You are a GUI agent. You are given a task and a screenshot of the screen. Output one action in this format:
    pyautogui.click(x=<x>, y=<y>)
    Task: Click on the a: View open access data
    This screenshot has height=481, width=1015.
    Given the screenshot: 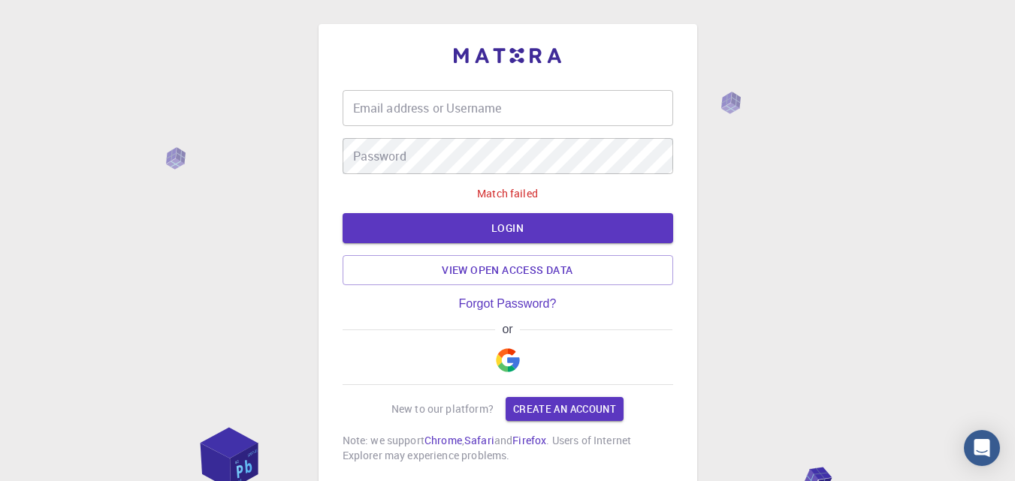 What is the action you would take?
    pyautogui.click(x=508, y=270)
    